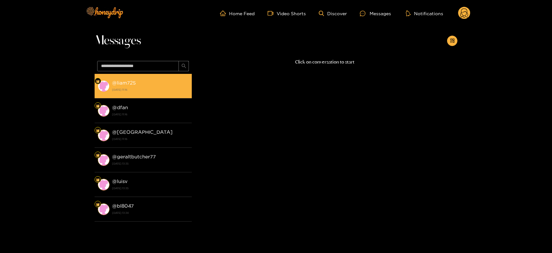  Describe the element at coordinates (134, 157) in the screenshot. I see `strong: @ geraltbutcher77` at that location.